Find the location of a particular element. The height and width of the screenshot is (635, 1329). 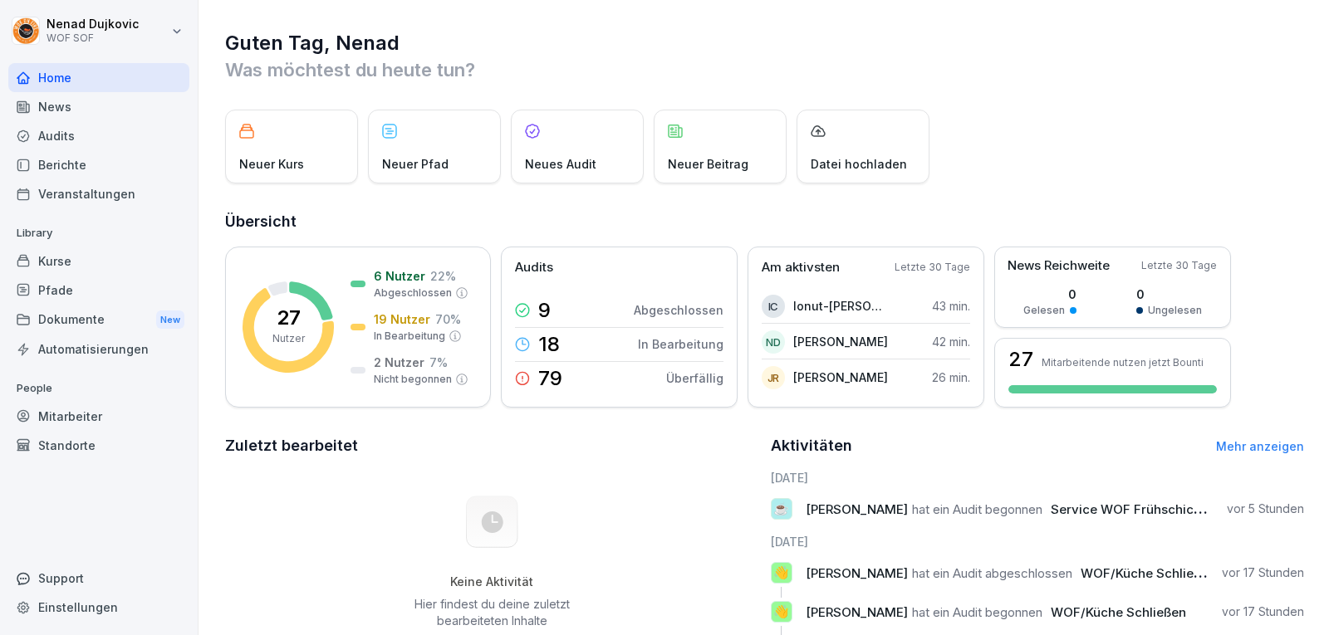

p: 19 Nutzer is located at coordinates (402, 319).